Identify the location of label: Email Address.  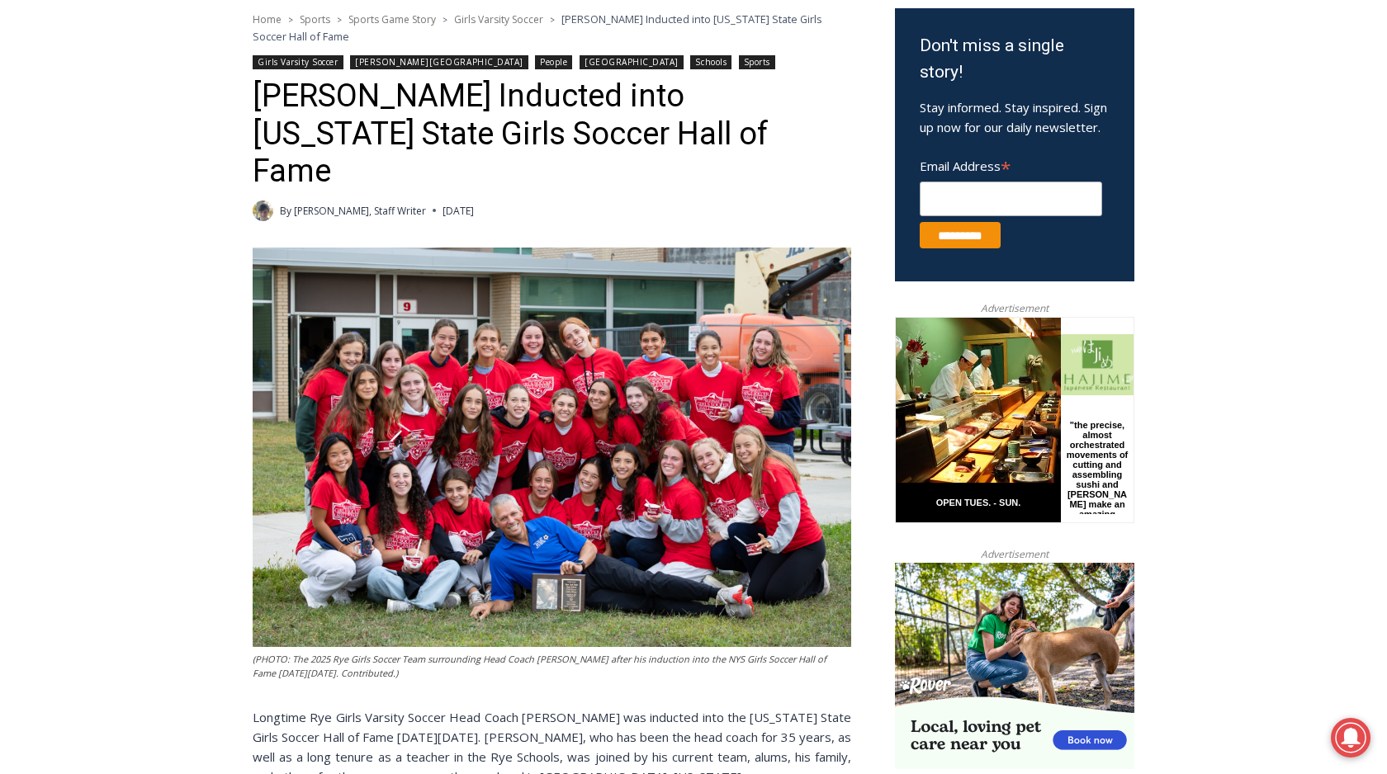
(1010, 164).